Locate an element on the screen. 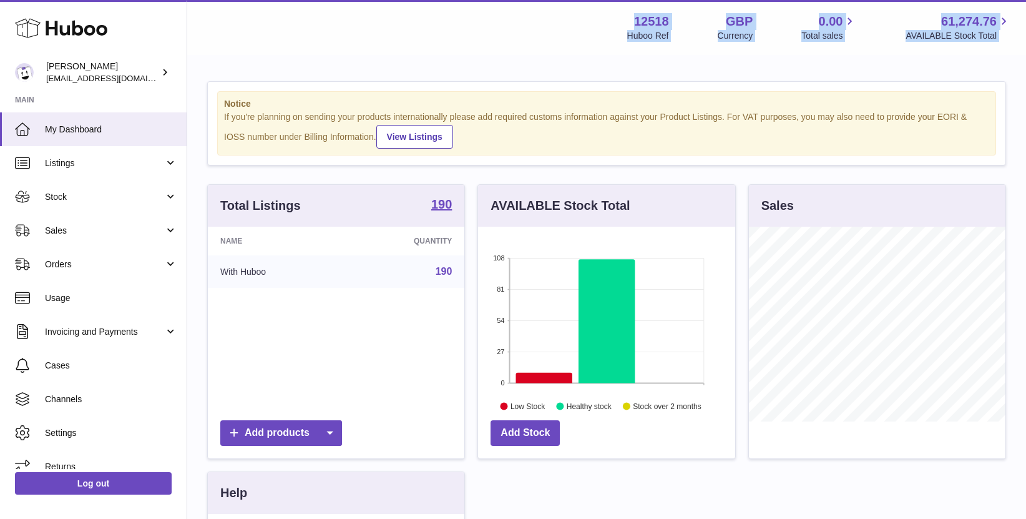  span: Listings is located at coordinates (104, 163).